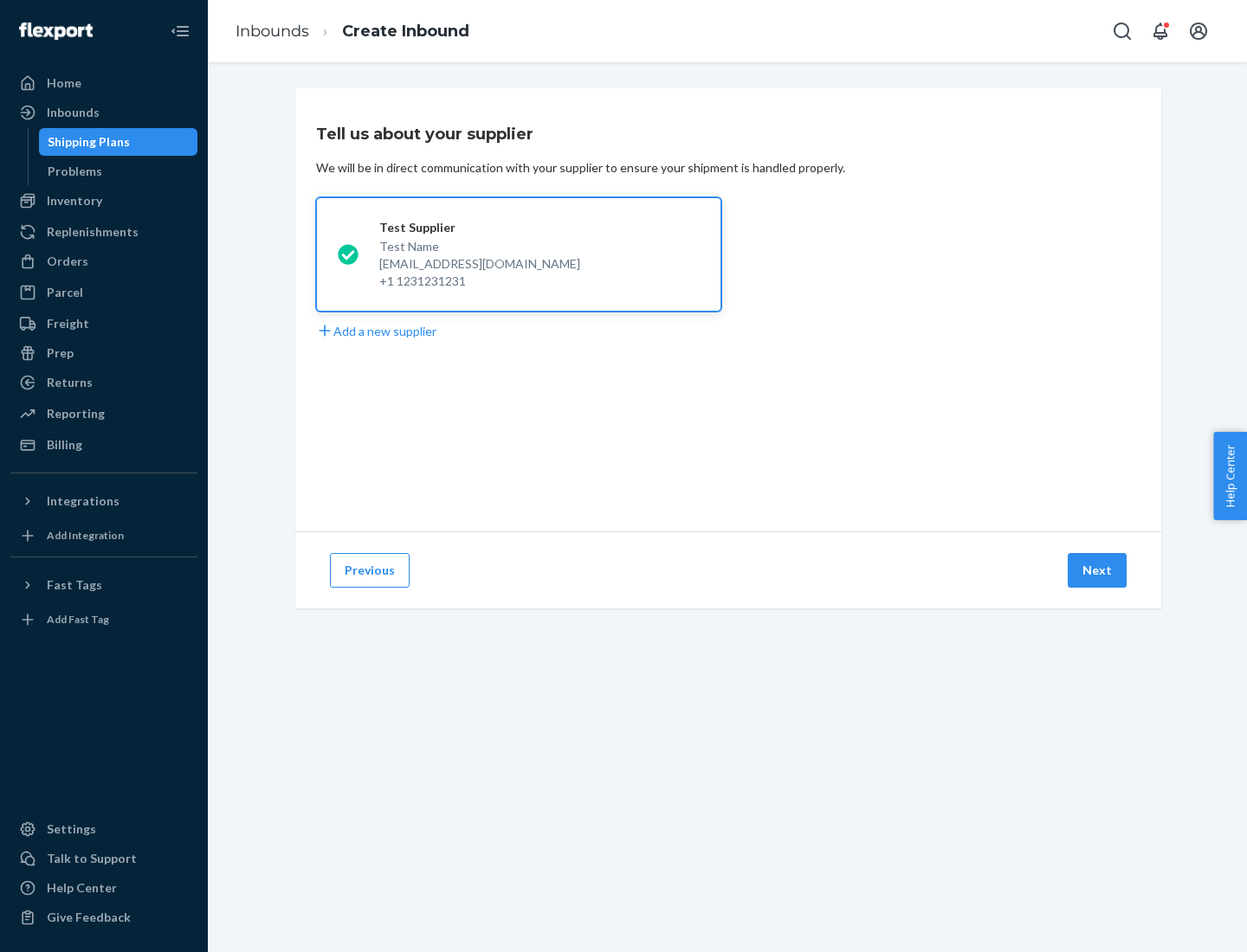 The image size is (1247, 952). Describe the element at coordinates (104, 414) in the screenshot. I see `a: Reporting` at that location.